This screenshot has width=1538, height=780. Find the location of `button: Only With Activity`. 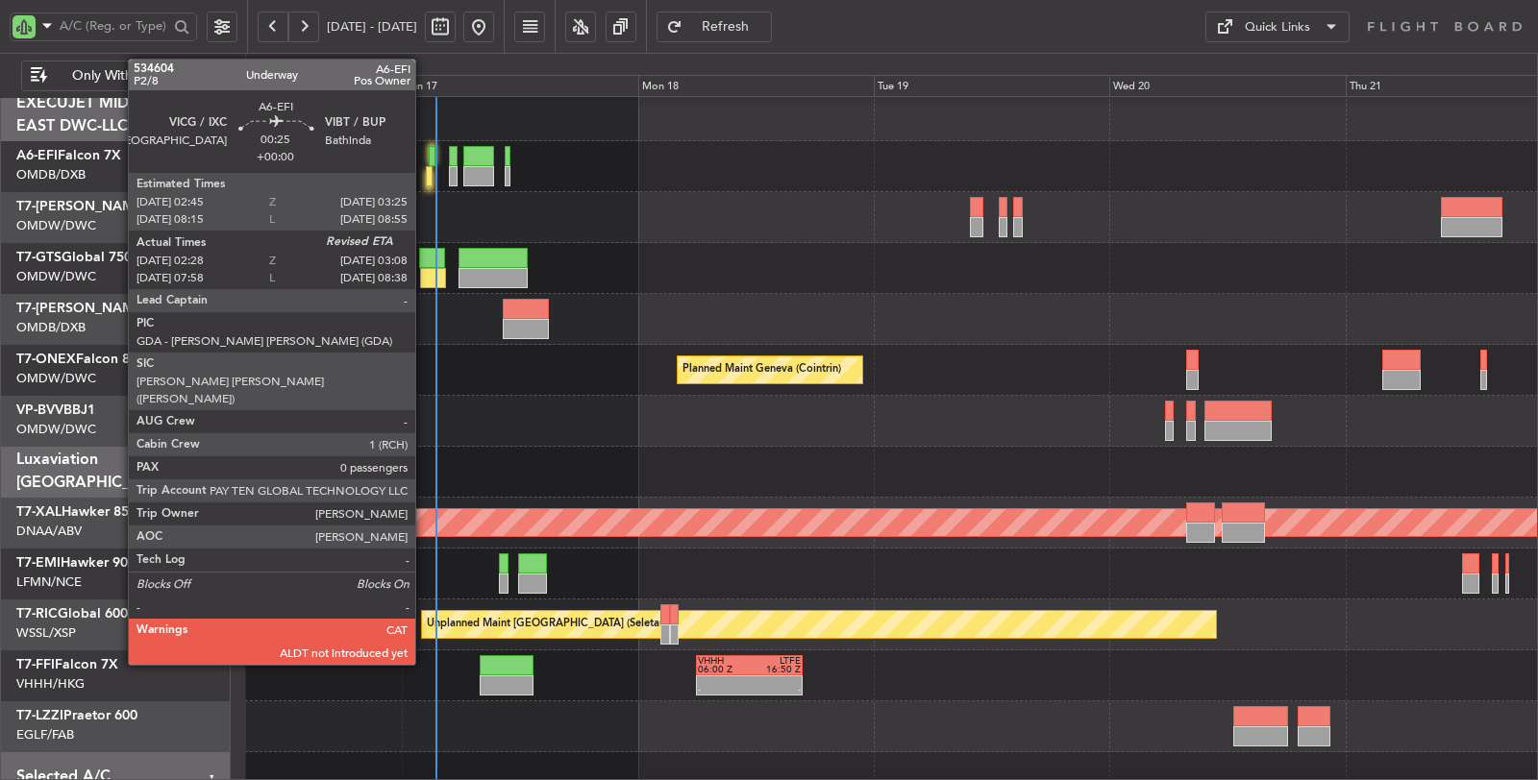

button: Only With Activity is located at coordinates (114, 76).